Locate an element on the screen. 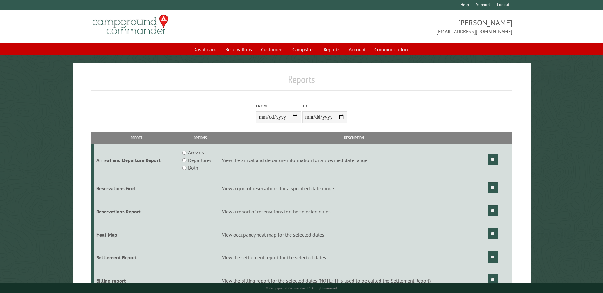  label: From: is located at coordinates (278, 106).